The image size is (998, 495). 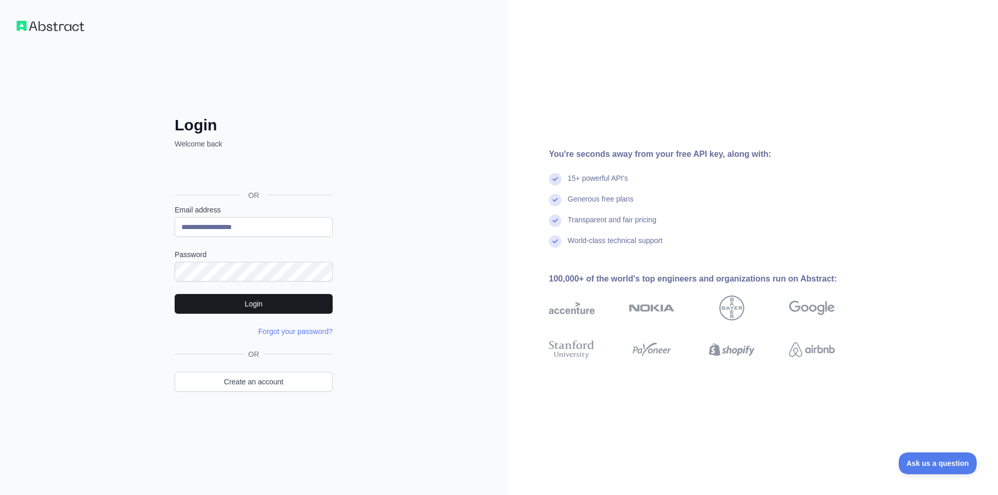 What do you see at coordinates (254, 382) in the screenshot?
I see `a: Create an account` at bounding box center [254, 382].